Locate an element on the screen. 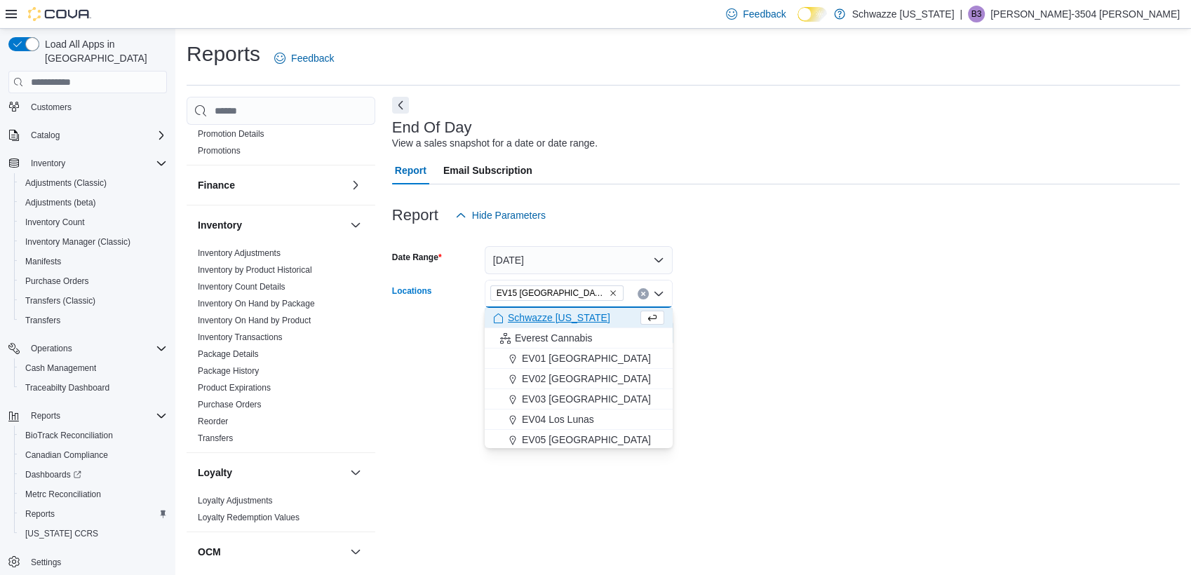  button: Catalog is located at coordinates (88, 135).